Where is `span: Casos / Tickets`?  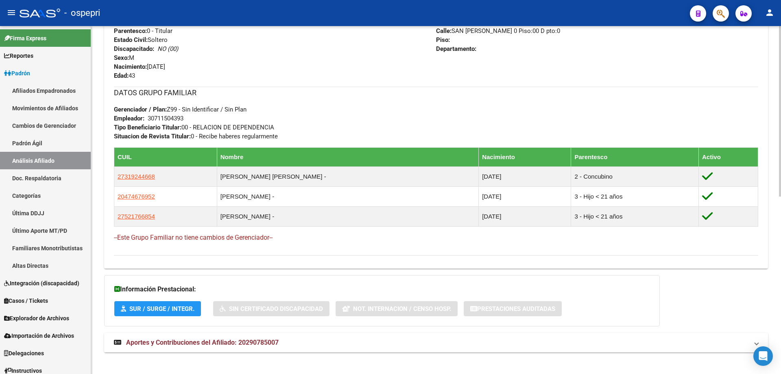
span: Casos / Tickets is located at coordinates (26, 301).